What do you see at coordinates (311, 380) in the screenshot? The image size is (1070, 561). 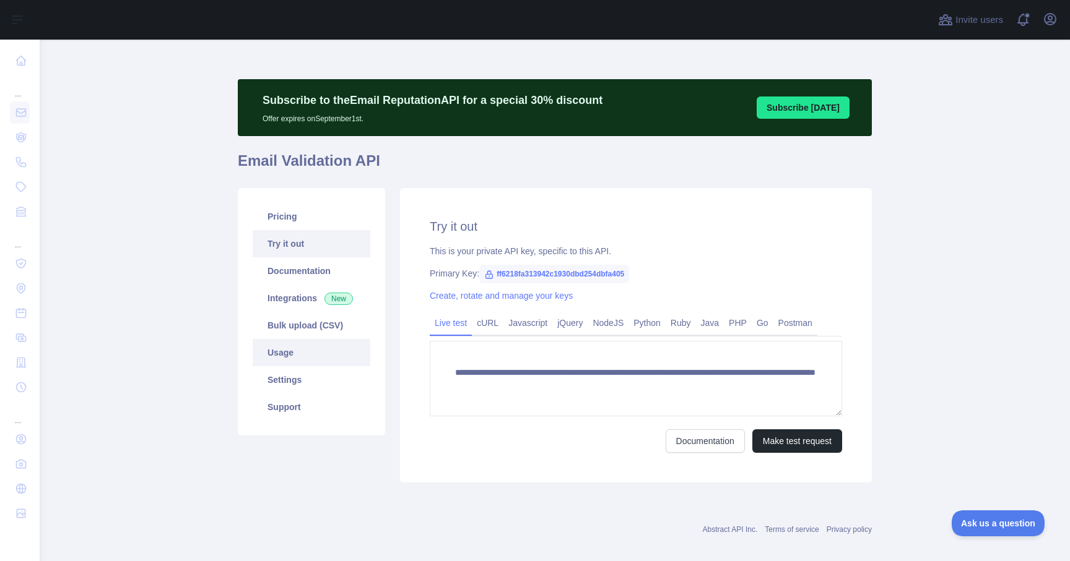 I see `a: Settings` at bounding box center [311, 380].